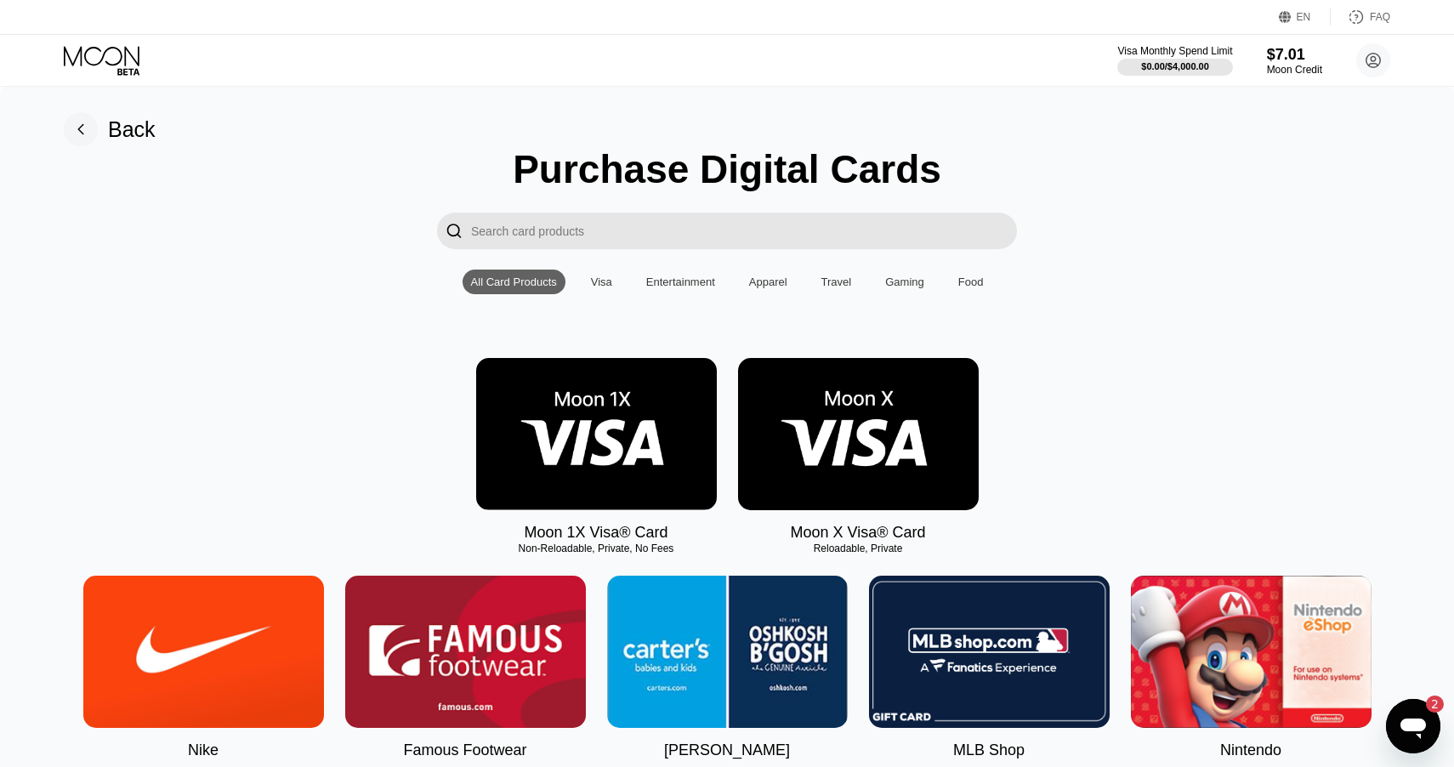 This screenshot has height=767, width=1454. What do you see at coordinates (1174, 51) in the screenshot?
I see `div: Visa Monthly Spend Limit` at bounding box center [1174, 51].